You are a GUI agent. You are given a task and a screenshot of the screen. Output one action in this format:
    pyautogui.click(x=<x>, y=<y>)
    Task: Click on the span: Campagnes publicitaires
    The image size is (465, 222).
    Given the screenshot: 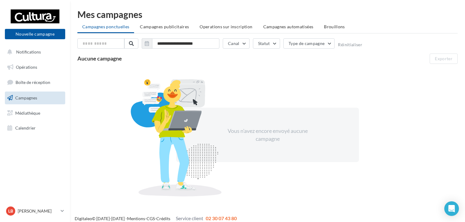 What is the action you would take?
    pyautogui.click(x=164, y=27)
    